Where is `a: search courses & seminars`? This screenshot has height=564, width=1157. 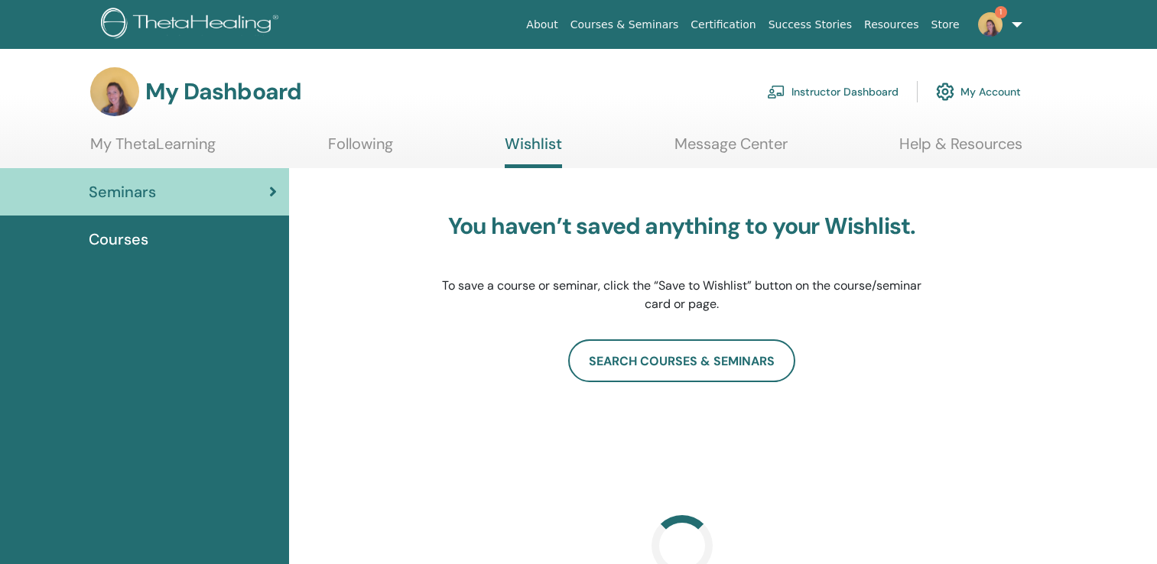 a: search courses & seminars is located at coordinates (681, 361).